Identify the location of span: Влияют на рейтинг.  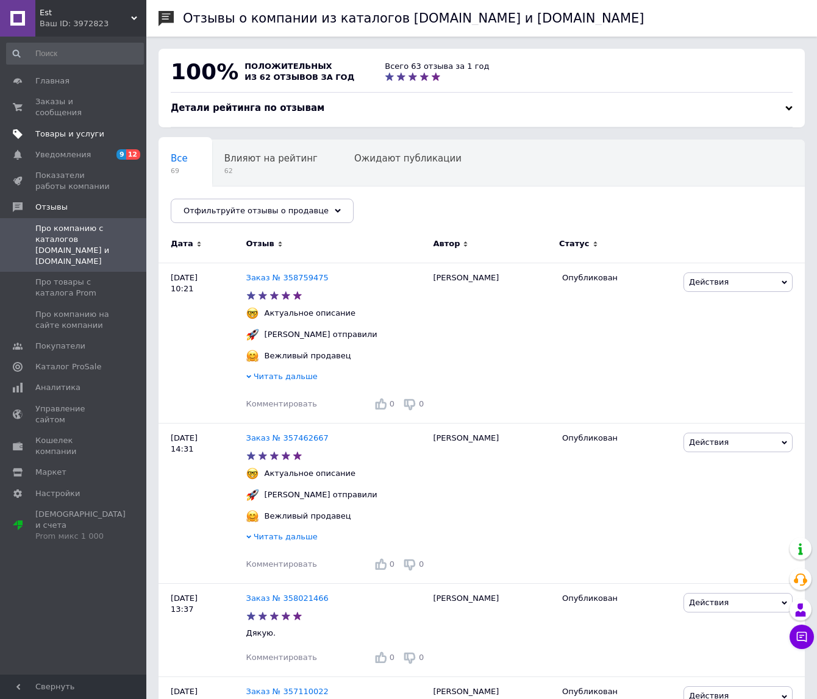
(271, 159).